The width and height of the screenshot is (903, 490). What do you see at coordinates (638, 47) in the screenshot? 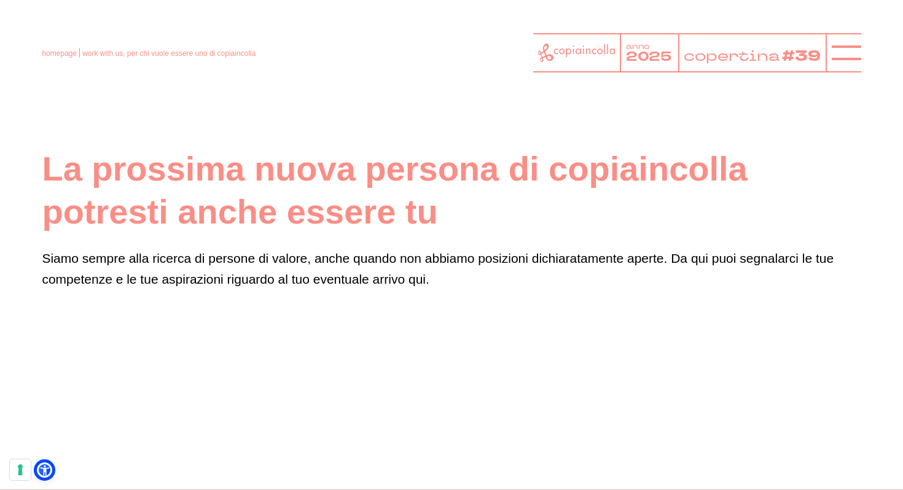
I see `tspan: anno` at bounding box center [638, 47].